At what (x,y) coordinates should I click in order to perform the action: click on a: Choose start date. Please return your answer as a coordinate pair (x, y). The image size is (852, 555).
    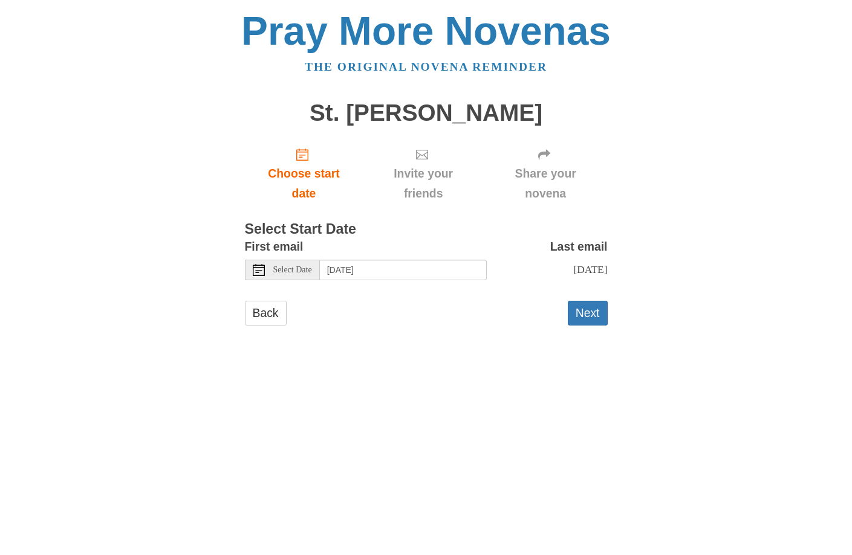
    Looking at the image, I should click on (304, 173).